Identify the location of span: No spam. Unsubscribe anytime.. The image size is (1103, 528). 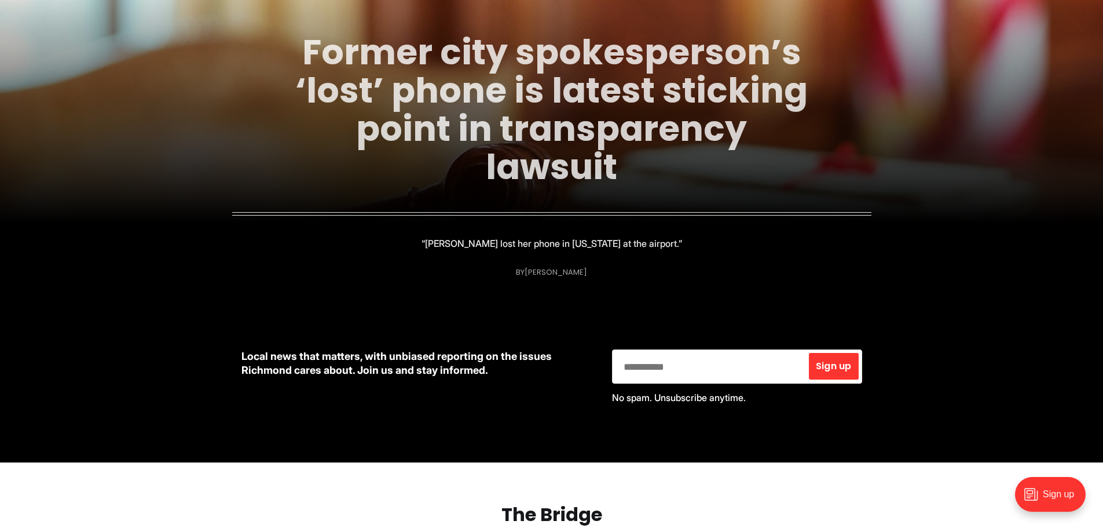
(679, 397).